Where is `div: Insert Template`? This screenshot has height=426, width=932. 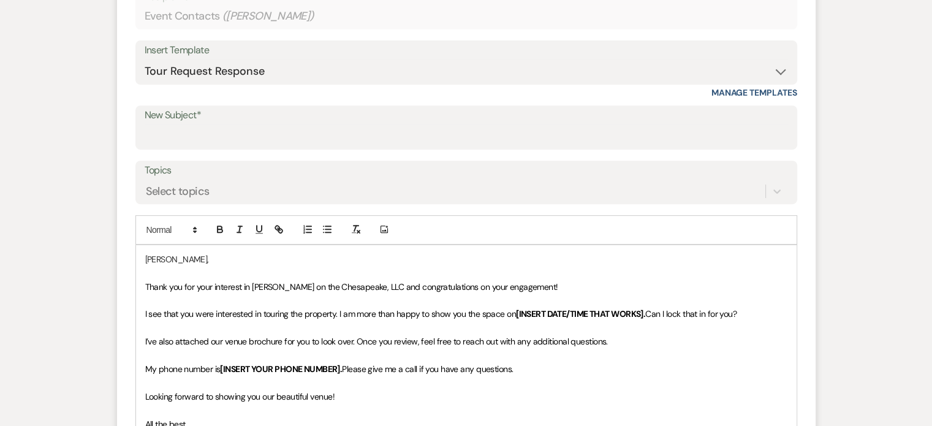
div: Insert Template is located at coordinates (466, 50).